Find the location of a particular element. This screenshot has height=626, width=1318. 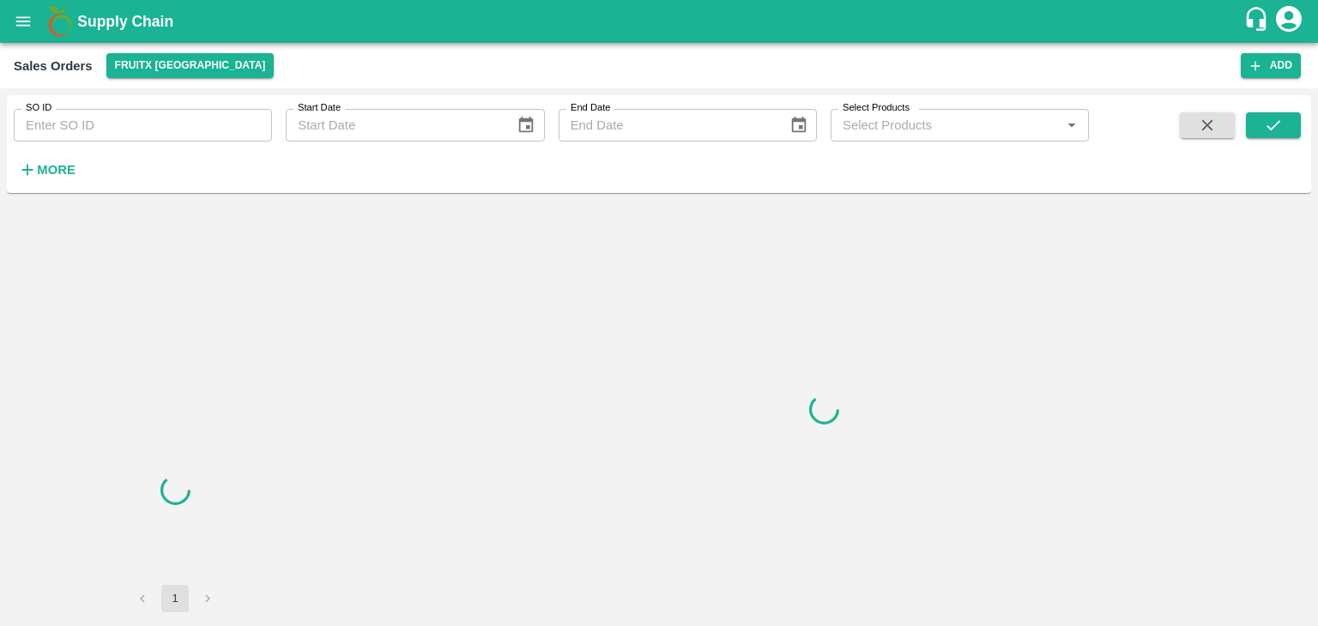

div: account of current user is located at coordinates (1289, 21).